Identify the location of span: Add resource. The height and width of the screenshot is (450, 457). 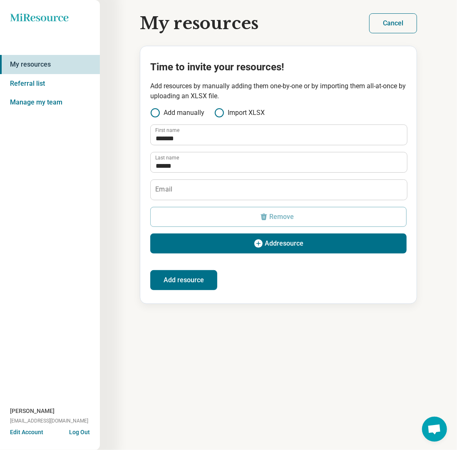
(284, 244).